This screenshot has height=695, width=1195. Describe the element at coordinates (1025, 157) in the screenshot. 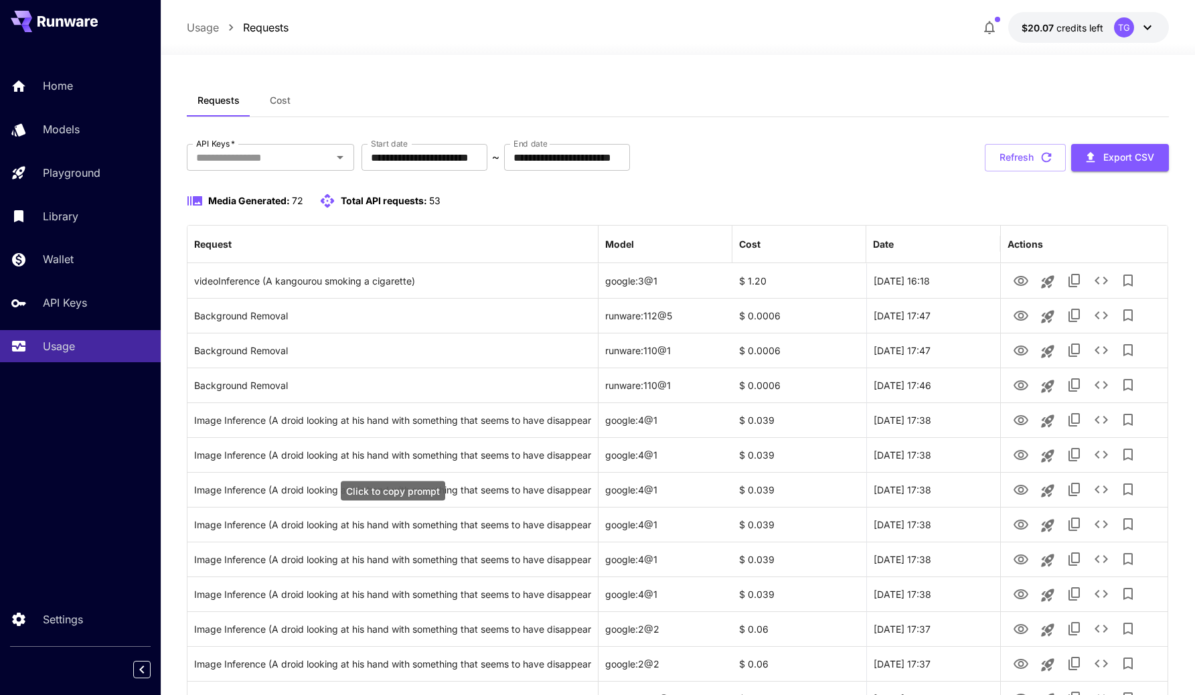

I see `button: Refresh` at that location.